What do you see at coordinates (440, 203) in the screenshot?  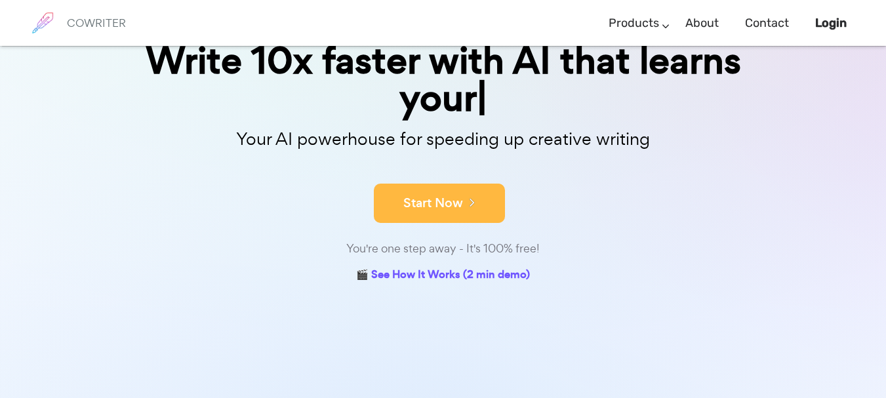 I see `button: Start Now` at bounding box center [440, 203].